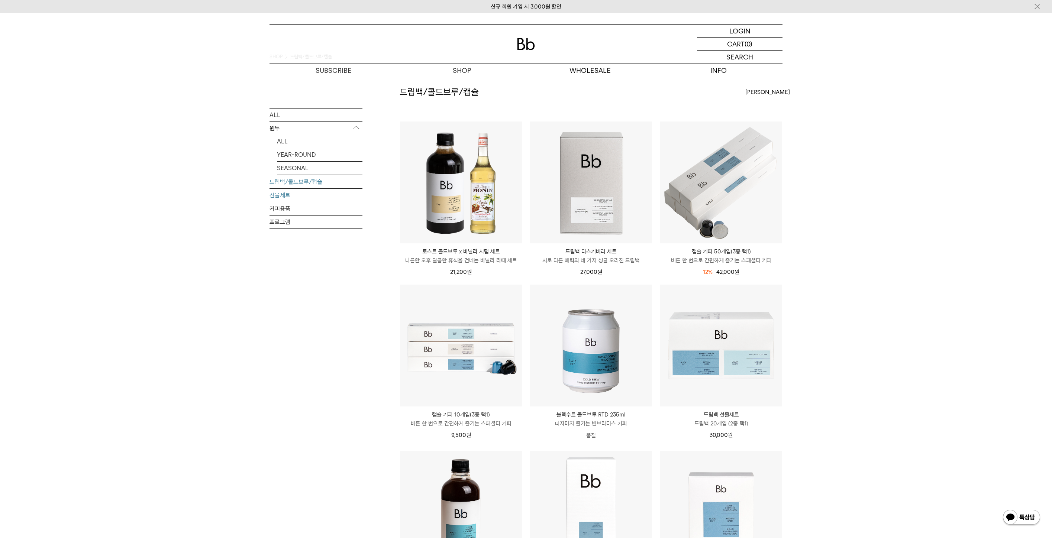  What do you see at coordinates (721, 346) in the screenshot?
I see `a: 드립백 선물세트` at bounding box center [721, 346].